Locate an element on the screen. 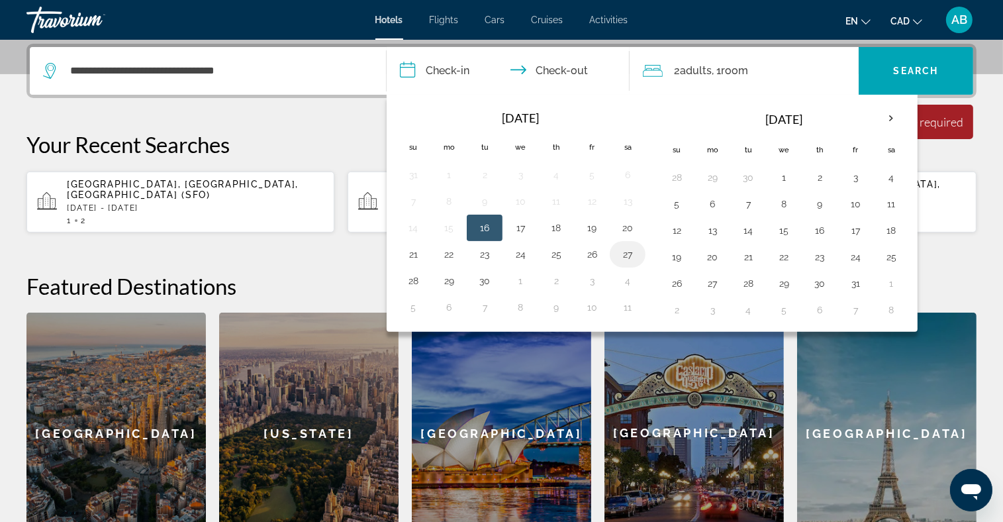 Image resolution: width=1003 pixels, height=522 pixels. span: CAD is located at coordinates (900, 21).